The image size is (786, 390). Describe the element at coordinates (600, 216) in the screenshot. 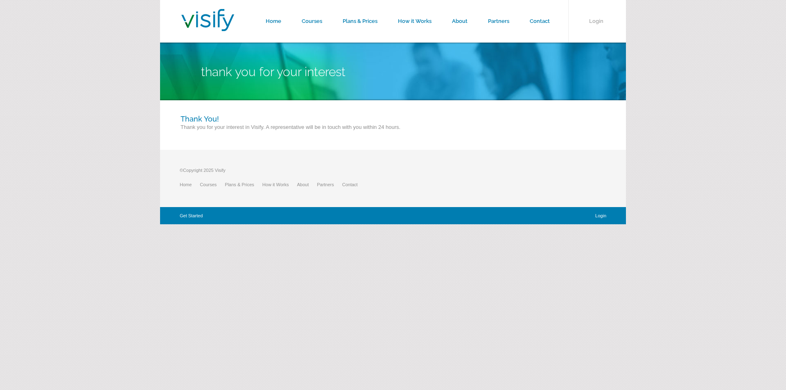

I see `a: Login` at that location.